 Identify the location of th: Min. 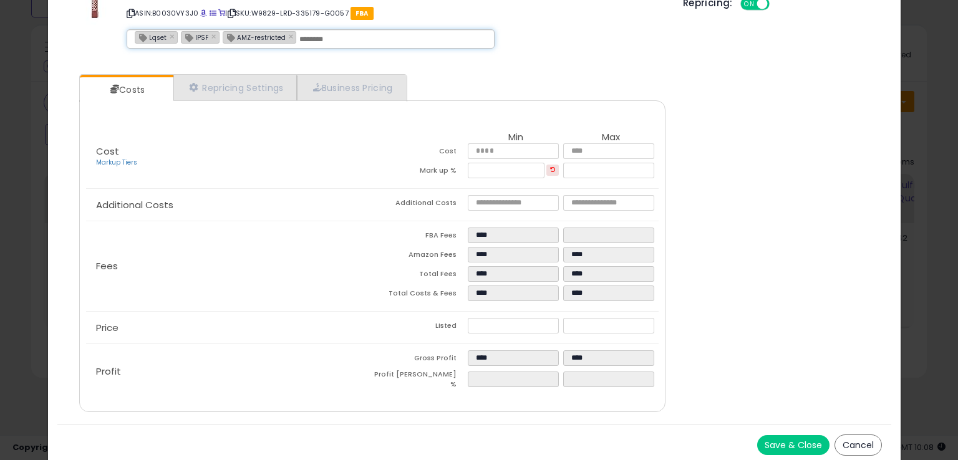
(515, 138).